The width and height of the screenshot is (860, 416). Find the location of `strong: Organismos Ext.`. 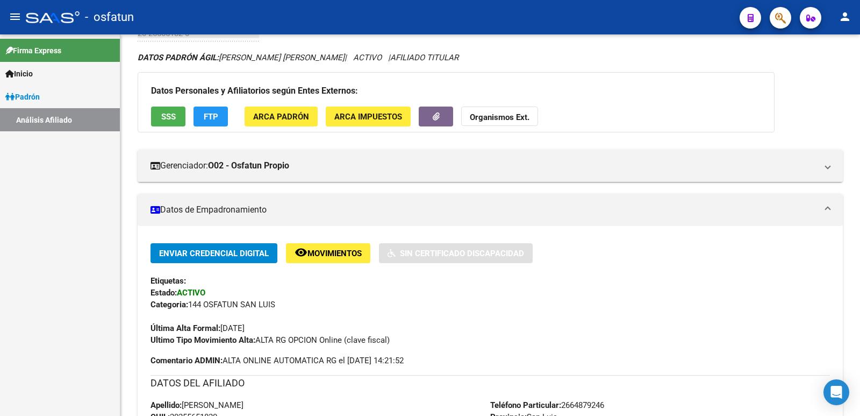

strong: Organismos Ext. is located at coordinates (500, 117).